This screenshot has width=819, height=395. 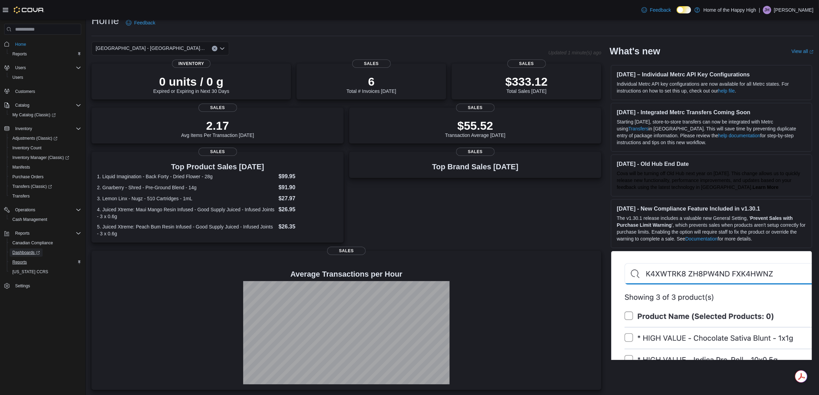 What do you see at coordinates (27, 148) in the screenshot?
I see `span: Inventory Count` at bounding box center [27, 148].